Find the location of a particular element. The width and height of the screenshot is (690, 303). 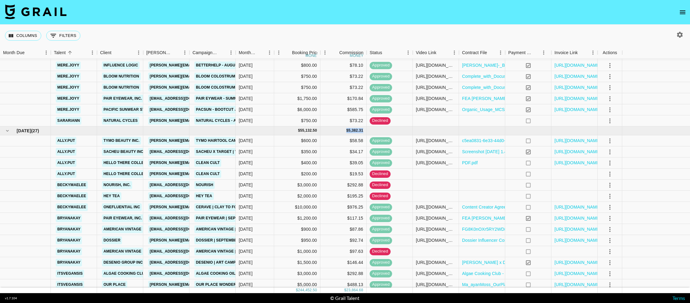

div: $800.00 is located at coordinates (297, 66).